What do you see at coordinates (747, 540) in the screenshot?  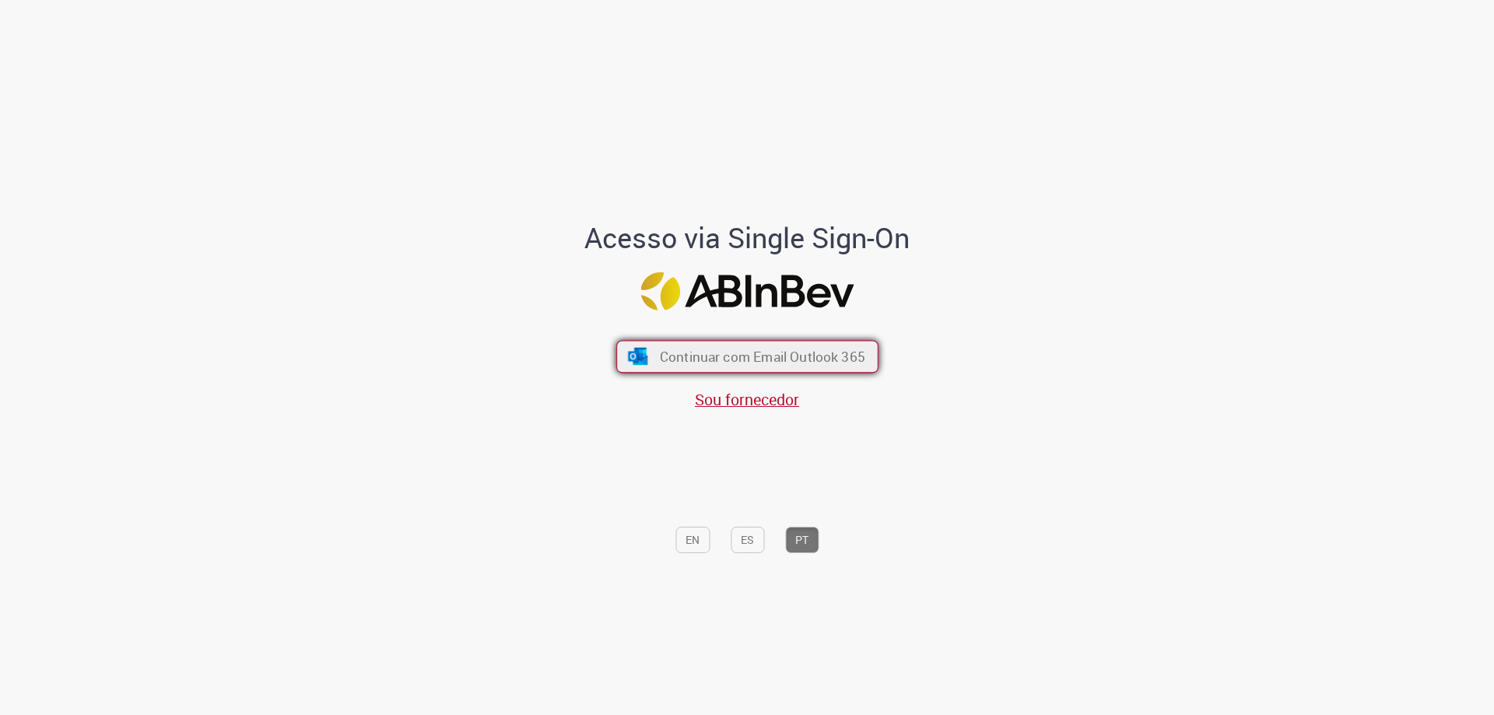 I see `button: ES` at bounding box center [747, 540].